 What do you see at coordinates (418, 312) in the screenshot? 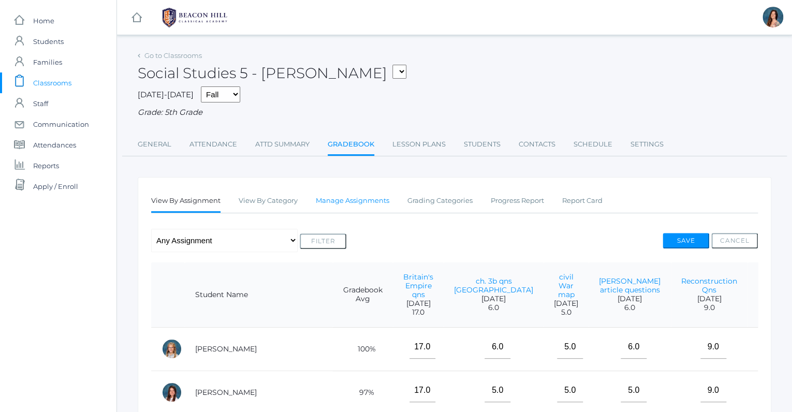
I see `span: 17.0` at bounding box center [418, 312].